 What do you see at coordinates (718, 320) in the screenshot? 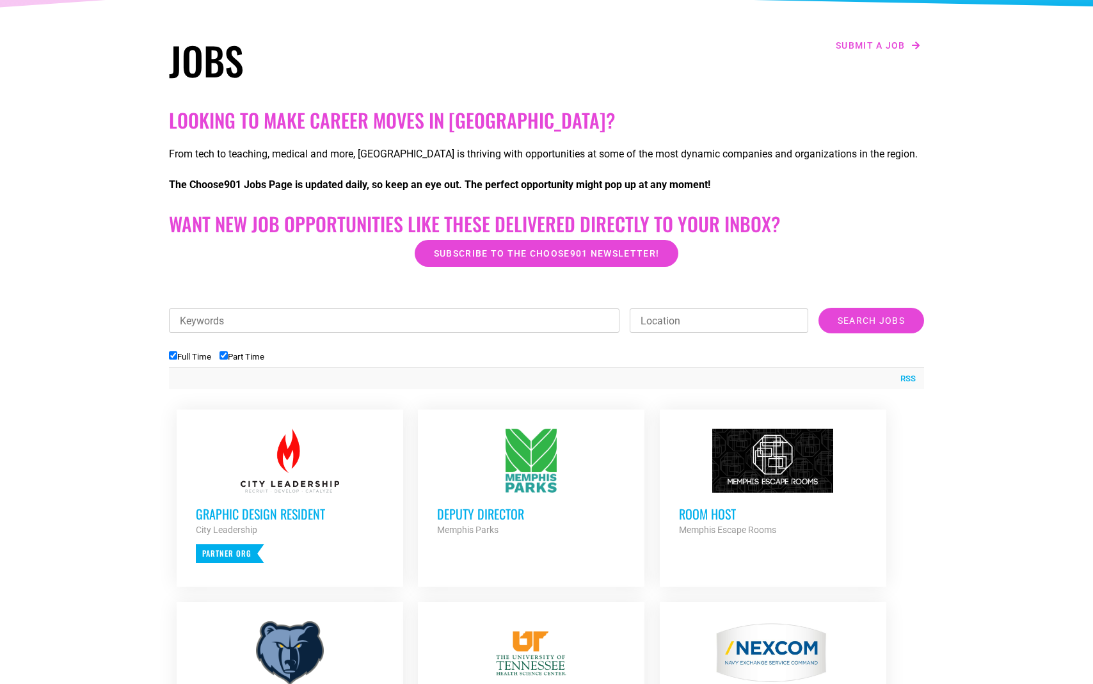
I see `input: Location` at bounding box center [718, 320].